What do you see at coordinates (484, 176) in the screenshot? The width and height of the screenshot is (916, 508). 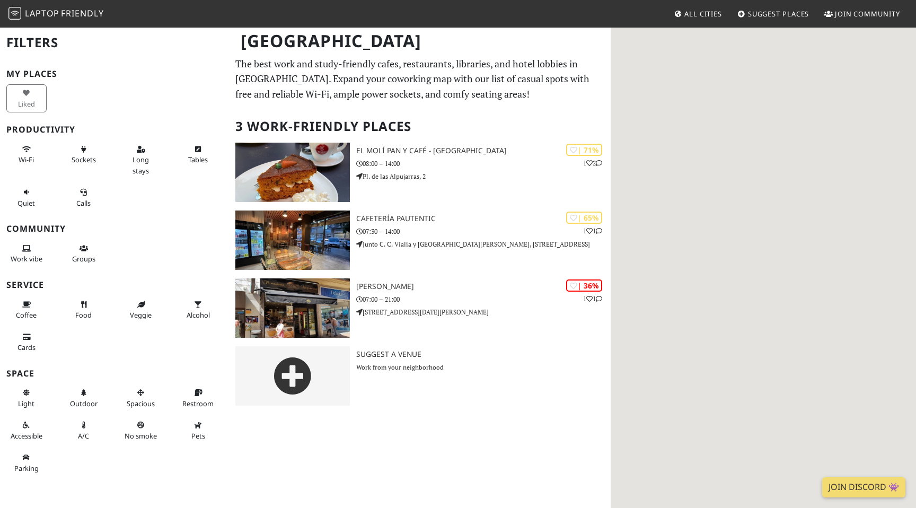 I see `p: Pl. de las Alpujarras, 2` at bounding box center [484, 176].